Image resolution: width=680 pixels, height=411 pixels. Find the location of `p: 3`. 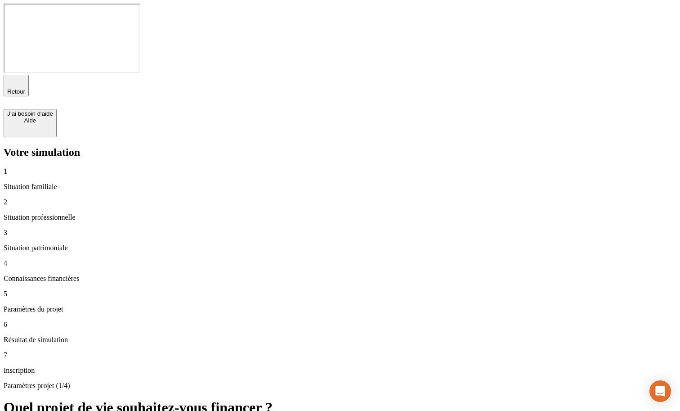

p: 3 is located at coordinates (340, 233).